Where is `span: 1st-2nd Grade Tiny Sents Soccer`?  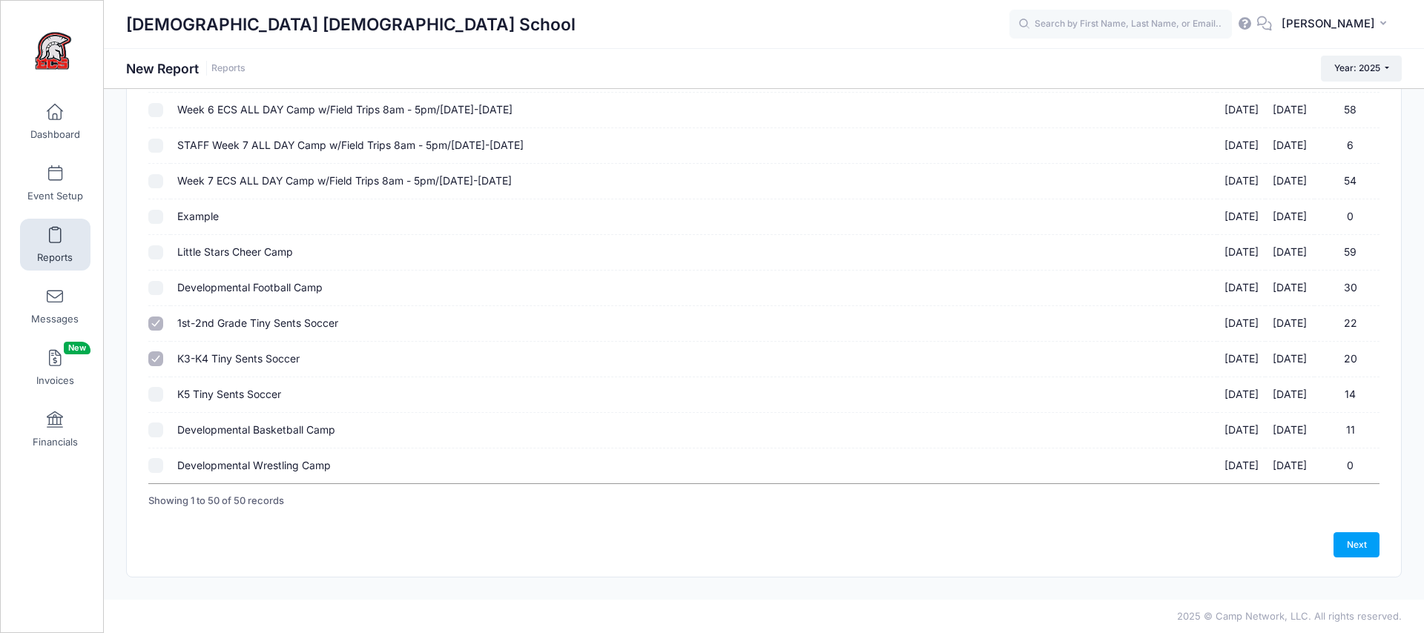 span: 1st-2nd Grade Tiny Sents Soccer is located at coordinates (257, 323).